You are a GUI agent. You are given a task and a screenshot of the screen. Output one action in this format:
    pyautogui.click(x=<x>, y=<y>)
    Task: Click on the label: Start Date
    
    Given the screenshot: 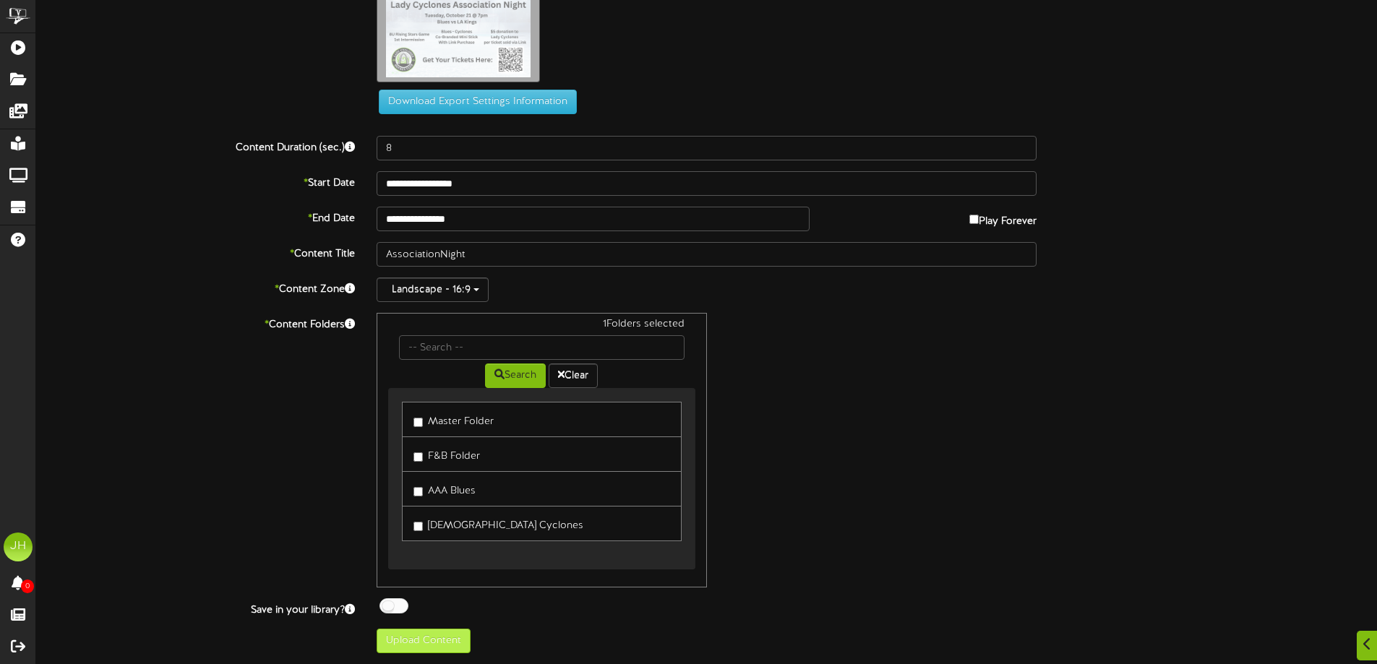 What is the action you would take?
    pyautogui.click(x=195, y=181)
    